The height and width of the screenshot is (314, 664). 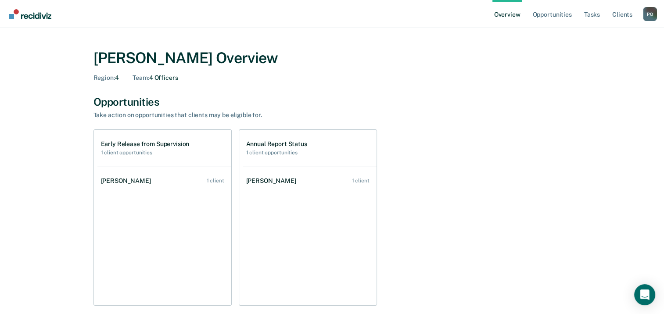 What do you see at coordinates (650, 14) in the screenshot?
I see `button: Profile dropdown button` at bounding box center [650, 14].